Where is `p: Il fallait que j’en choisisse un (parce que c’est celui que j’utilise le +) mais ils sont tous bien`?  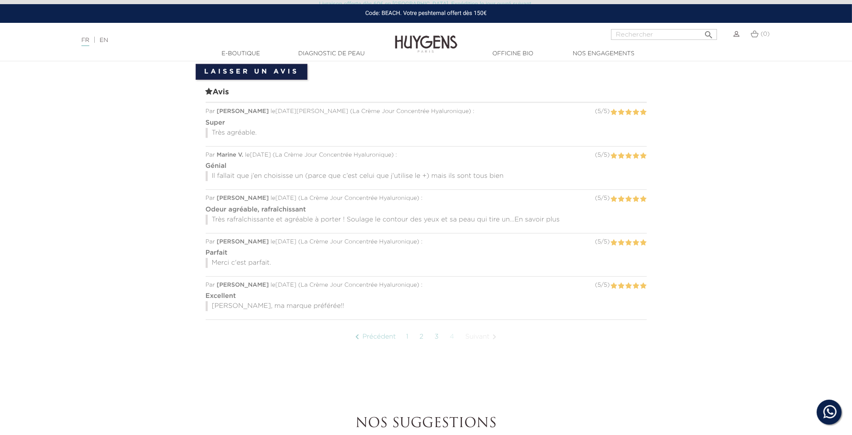 p: Il fallait que j’en choisisse un (parce que c’est celui que j’utilise le +) mais ils sont tous bien is located at coordinates (426, 176).